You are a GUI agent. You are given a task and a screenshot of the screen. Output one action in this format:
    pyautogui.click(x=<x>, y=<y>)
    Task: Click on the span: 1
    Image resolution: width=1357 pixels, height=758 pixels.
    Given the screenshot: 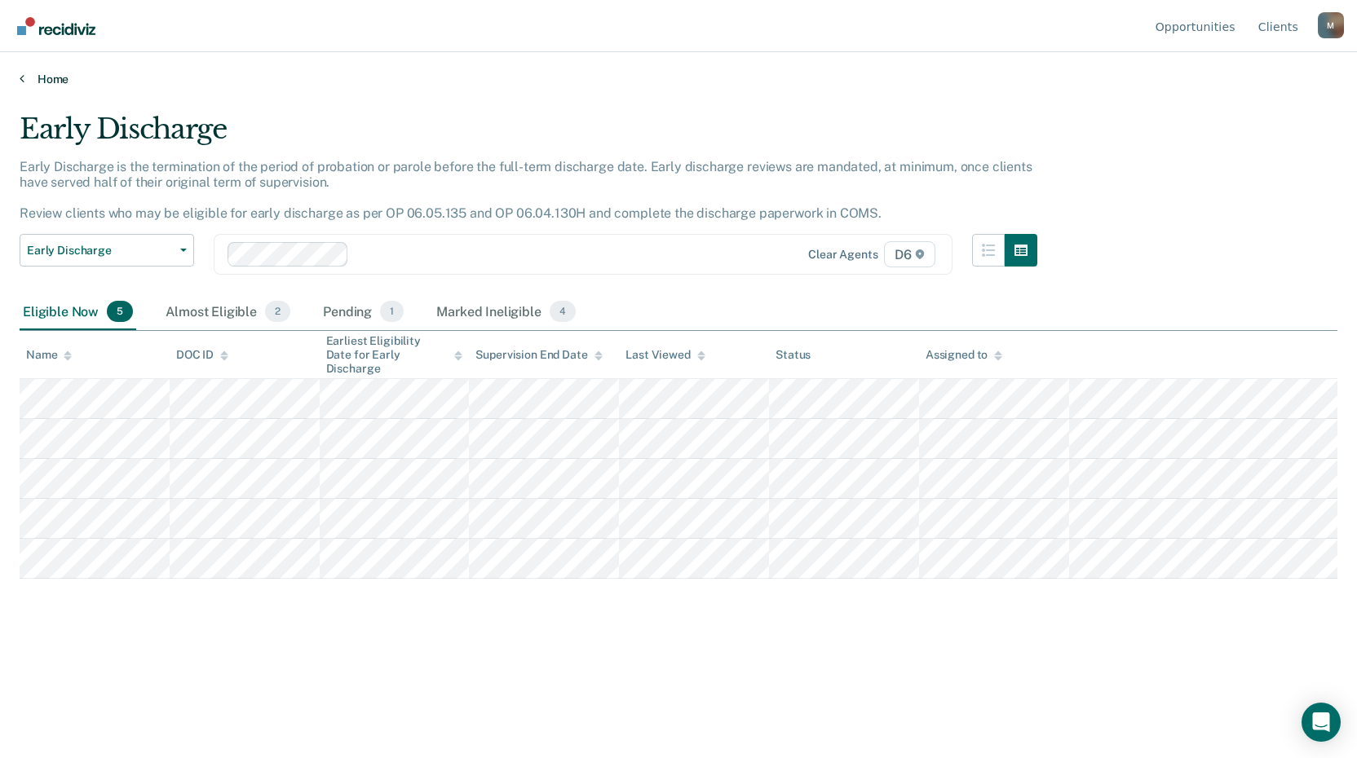 What is the action you would take?
    pyautogui.click(x=391, y=311)
    